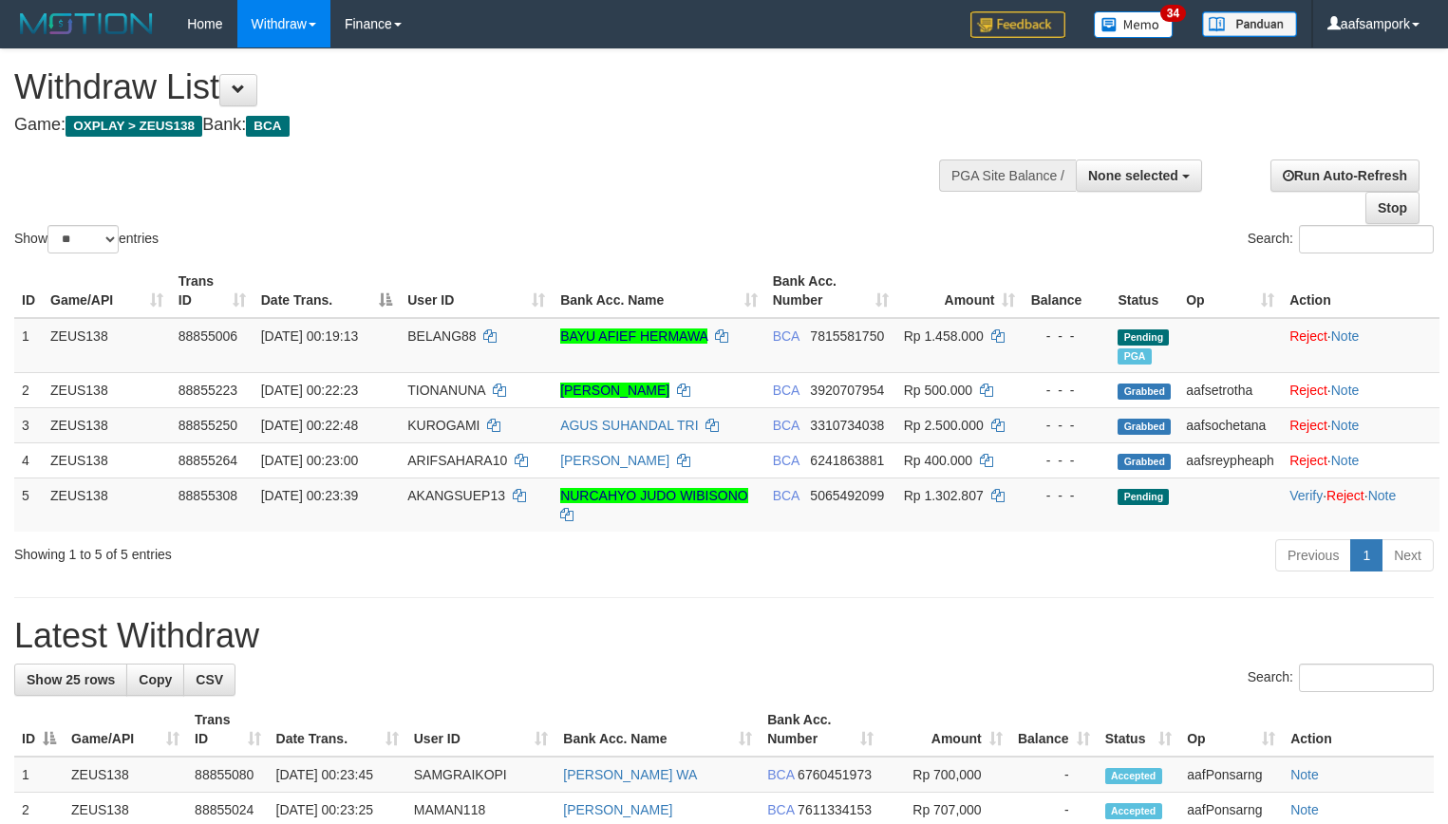 The width and height of the screenshot is (1448, 824). I want to click on span: 88855006, so click(208, 336).